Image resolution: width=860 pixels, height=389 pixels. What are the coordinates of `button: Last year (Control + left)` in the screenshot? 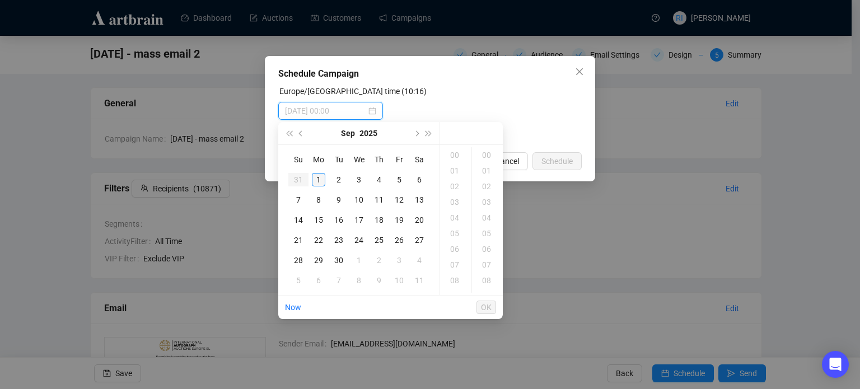 It's located at (289, 133).